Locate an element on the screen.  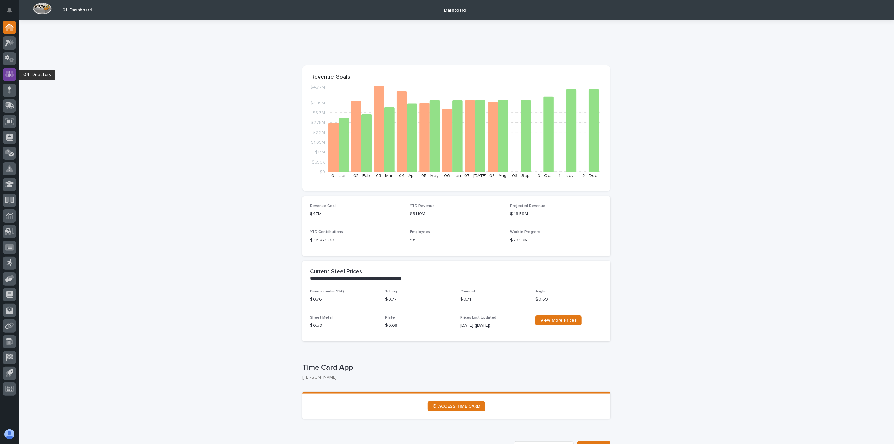
p: 181 is located at coordinates (457, 240).